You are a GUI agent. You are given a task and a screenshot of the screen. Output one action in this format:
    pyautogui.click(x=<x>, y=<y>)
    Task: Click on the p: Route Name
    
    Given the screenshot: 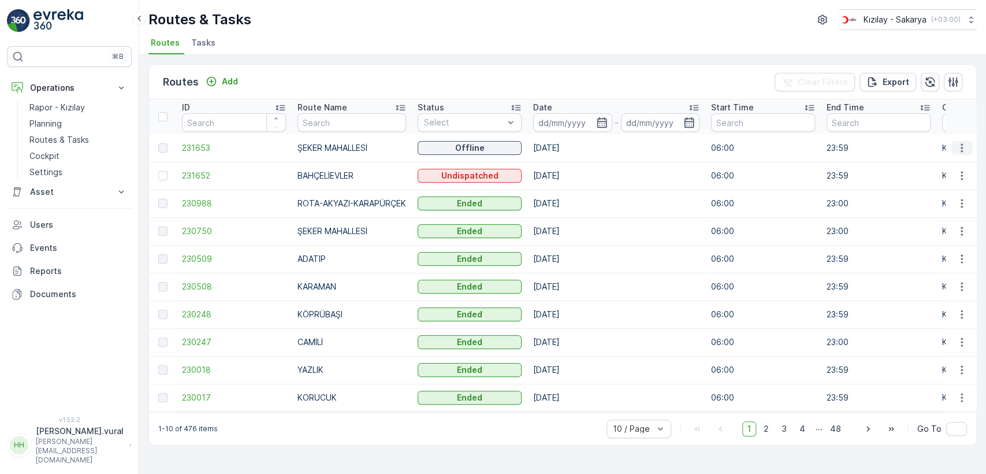 What is the action you would take?
    pyautogui.click(x=322, y=107)
    